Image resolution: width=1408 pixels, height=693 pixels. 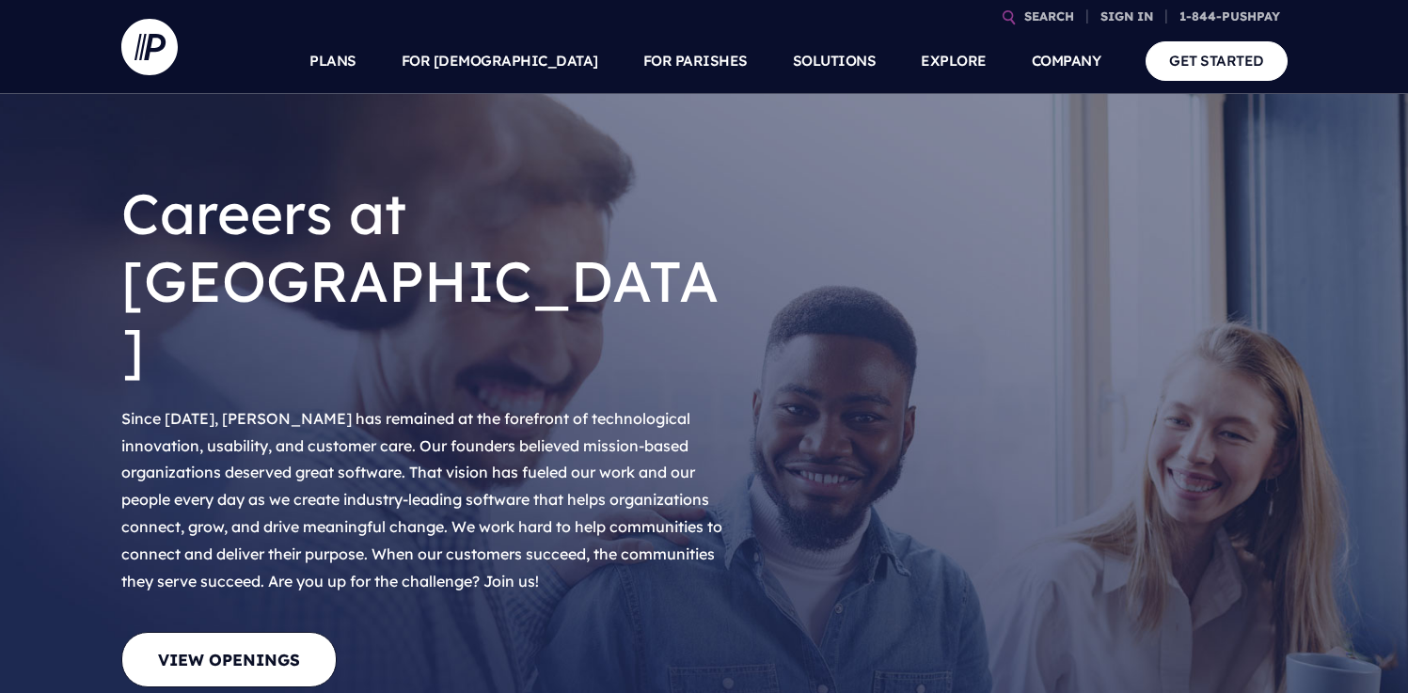 What do you see at coordinates (1216, 60) in the screenshot?
I see `a: GET STARTED` at bounding box center [1216, 60].